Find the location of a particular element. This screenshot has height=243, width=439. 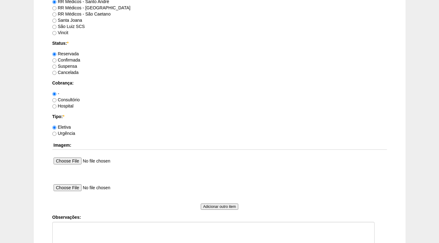

input: Adicionar outro item is located at coordinates (220, 206).